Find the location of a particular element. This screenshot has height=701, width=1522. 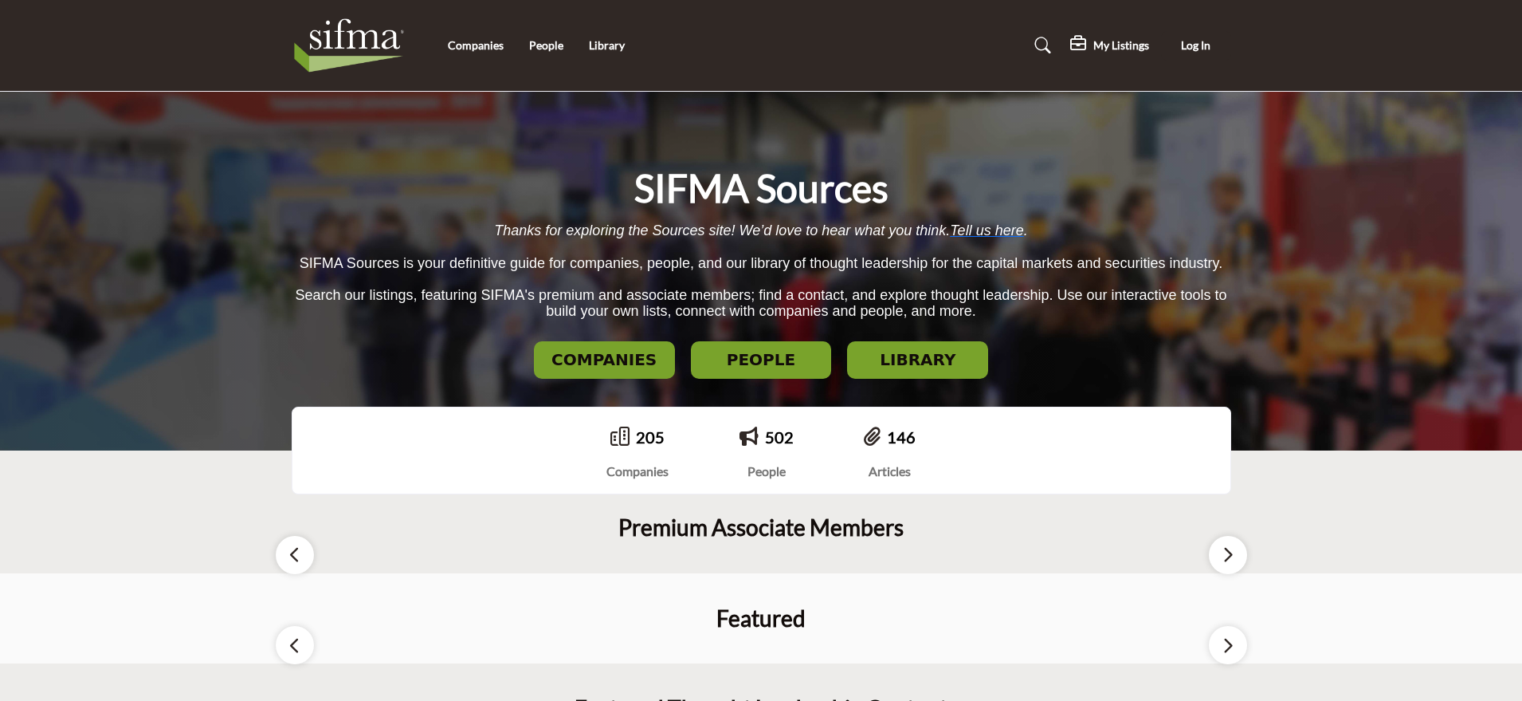

a: Companies is located at coordinates (476, 45).